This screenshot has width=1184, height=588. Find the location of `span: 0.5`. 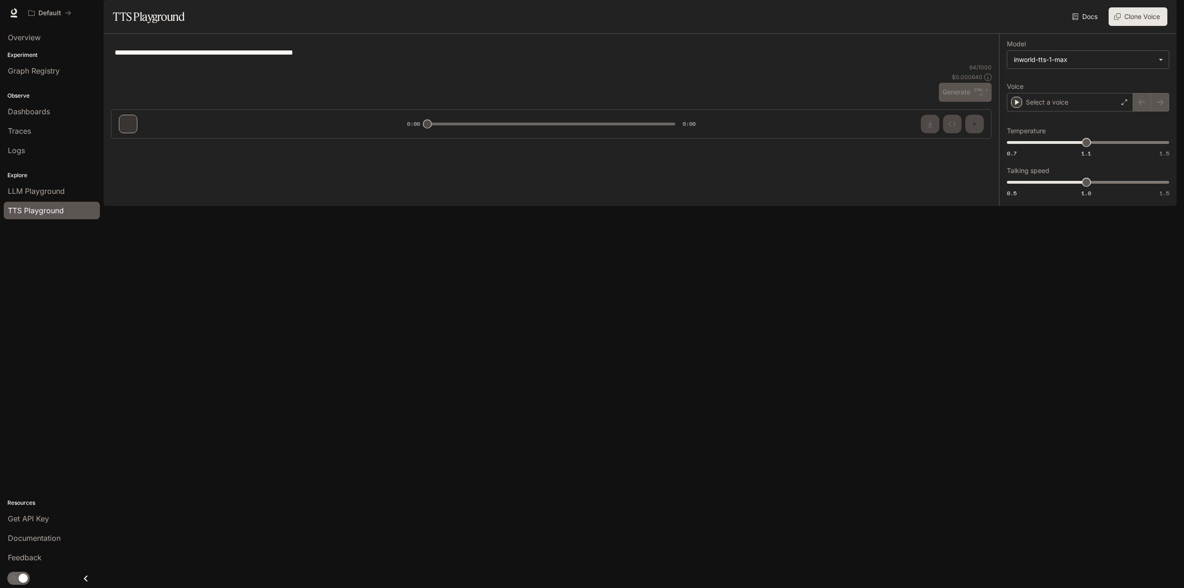

span: 0.5 is located at coordinates (1011, 193).